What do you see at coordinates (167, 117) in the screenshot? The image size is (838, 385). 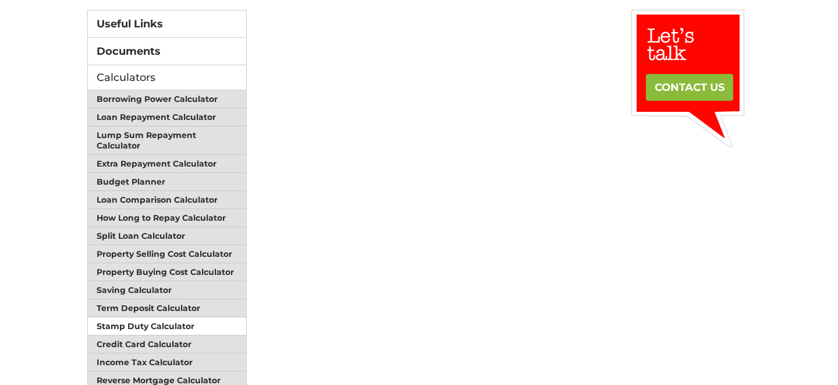 I see `a: Loan Repayment Calculator` at bounding box center [167, 117].